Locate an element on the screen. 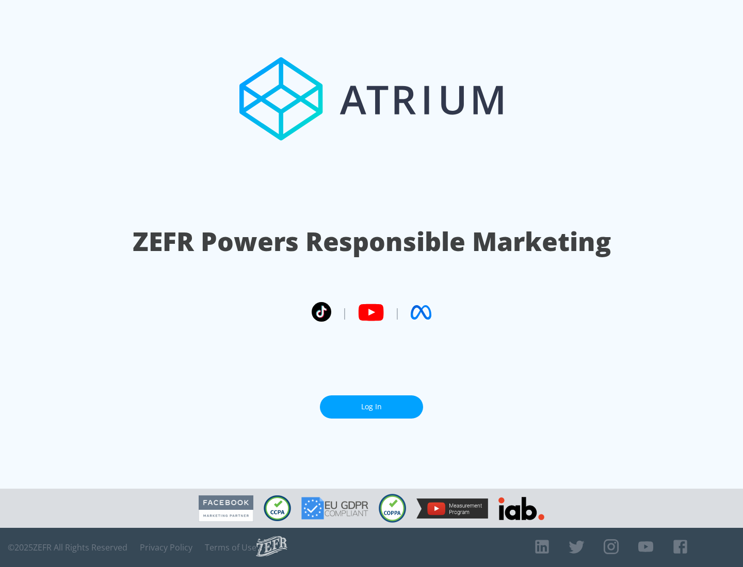 This screenshot has height=567, width=743. span: © 2025 ZEFR All Rights Reserved is located at coordinates (68, 548).